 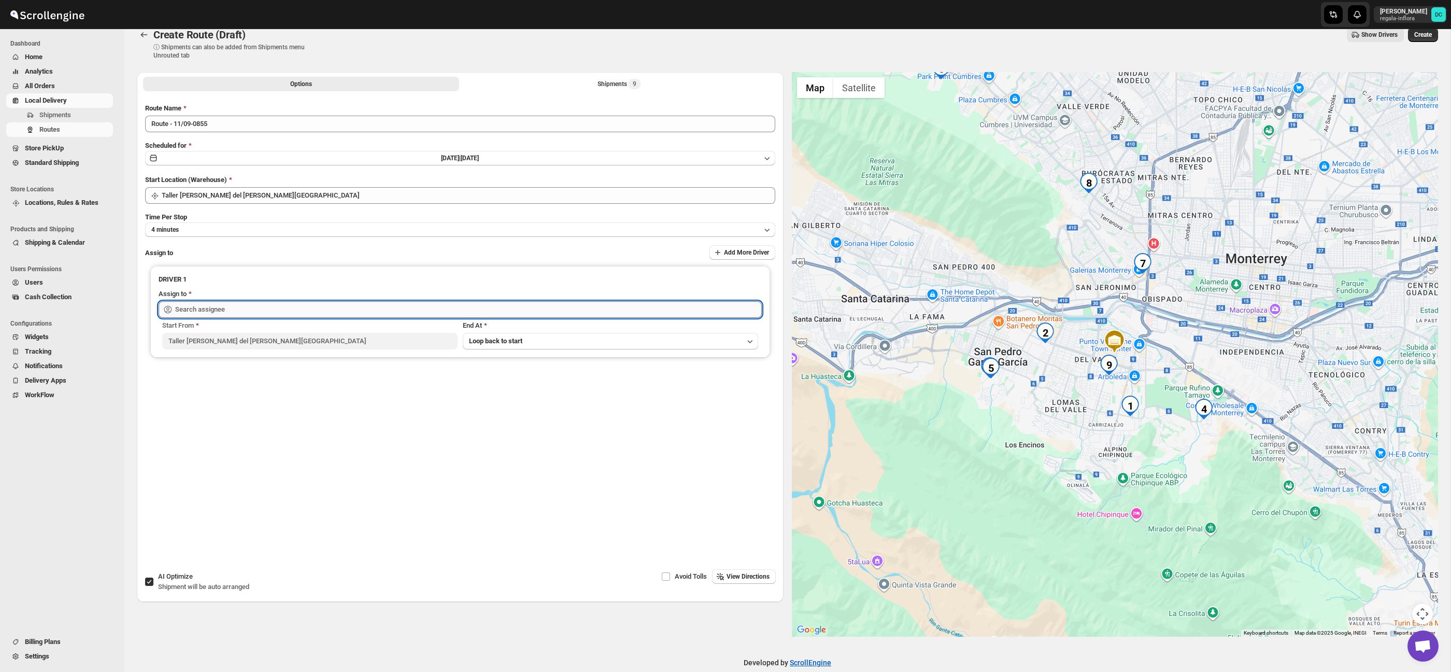 I want to click on button: Users, so click(x=60, y=282).